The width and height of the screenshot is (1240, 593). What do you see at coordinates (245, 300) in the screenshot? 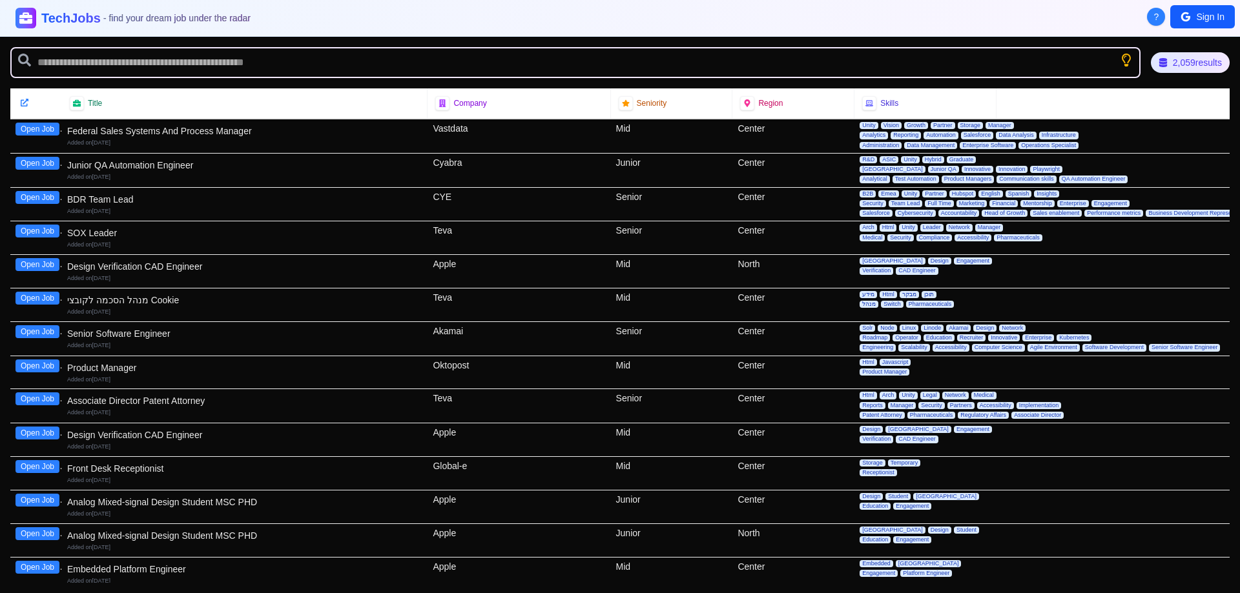
I see `div: מנהל הסכמה לקובצי Cookie` at bounding box center [245, 300].